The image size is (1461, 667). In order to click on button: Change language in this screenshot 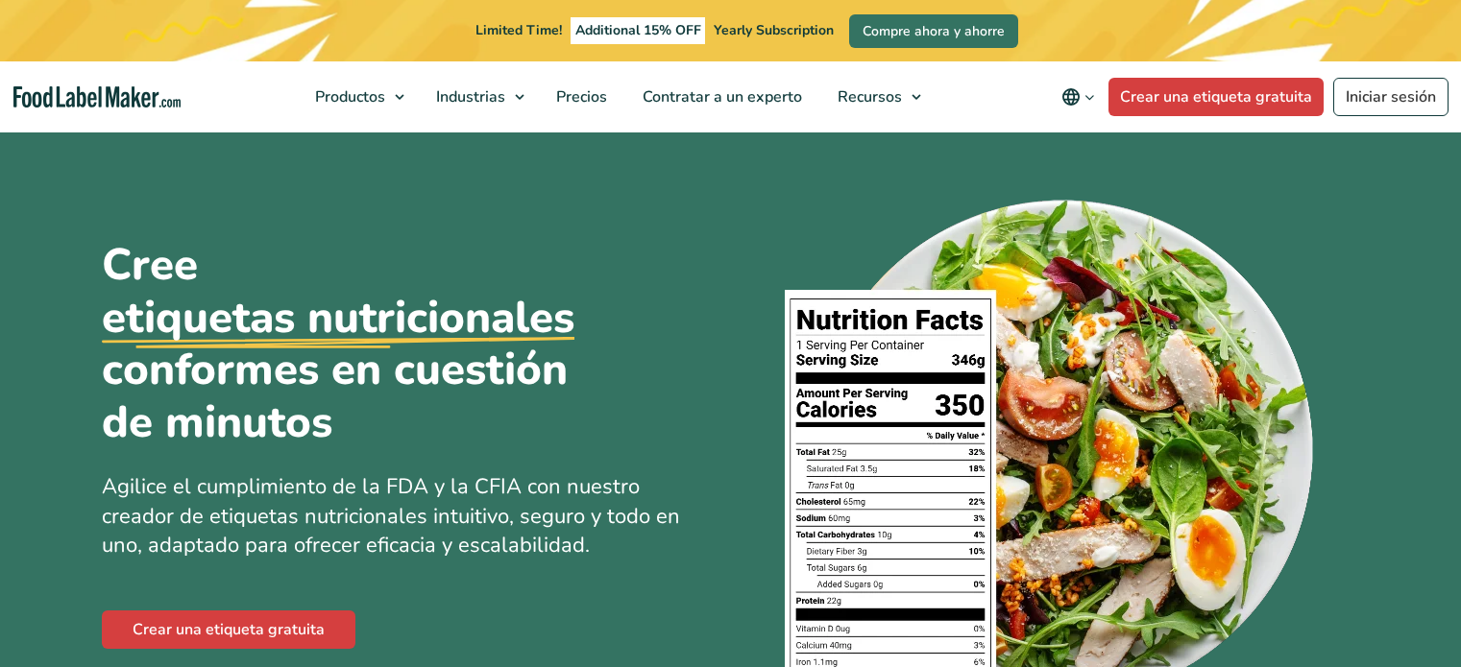, I will do `click(1077, 97)`.